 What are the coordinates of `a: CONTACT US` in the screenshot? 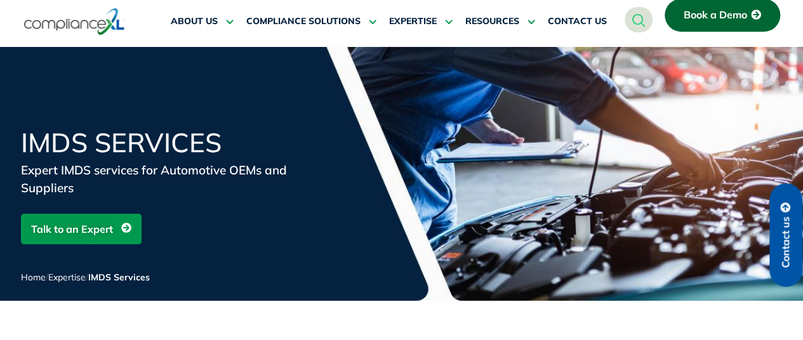 It's located at (577, 22).